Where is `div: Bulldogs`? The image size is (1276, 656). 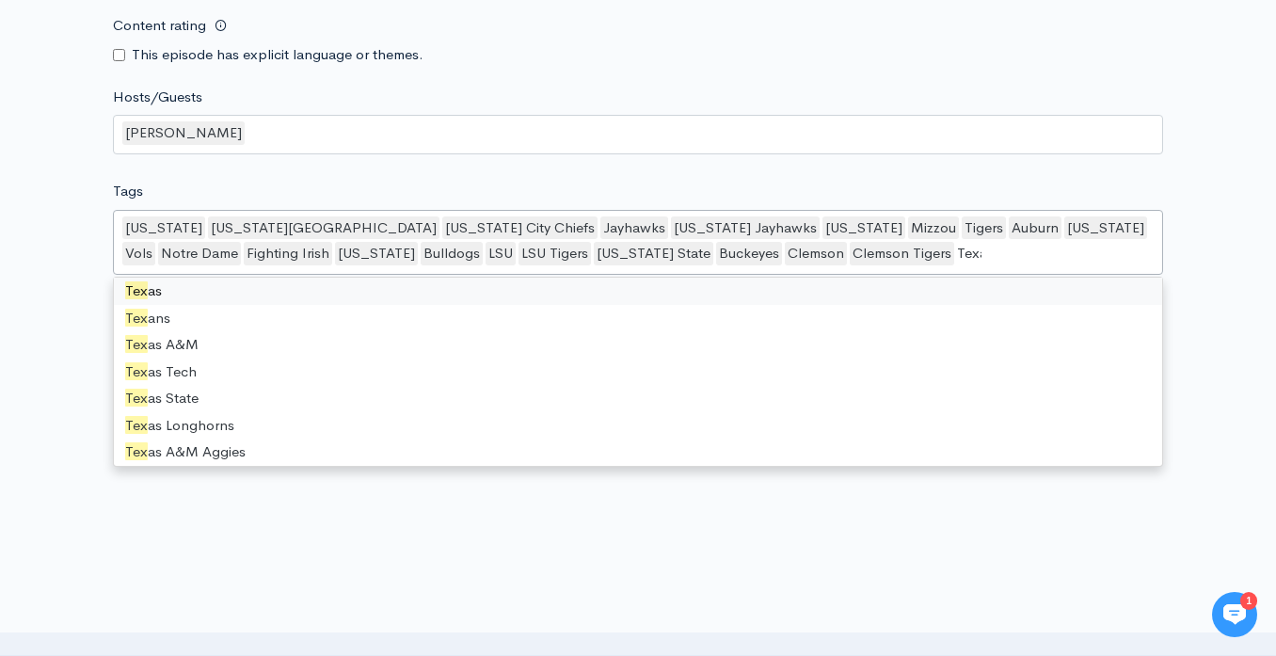
div: Bulldogs is located at coordinates (452, 253).